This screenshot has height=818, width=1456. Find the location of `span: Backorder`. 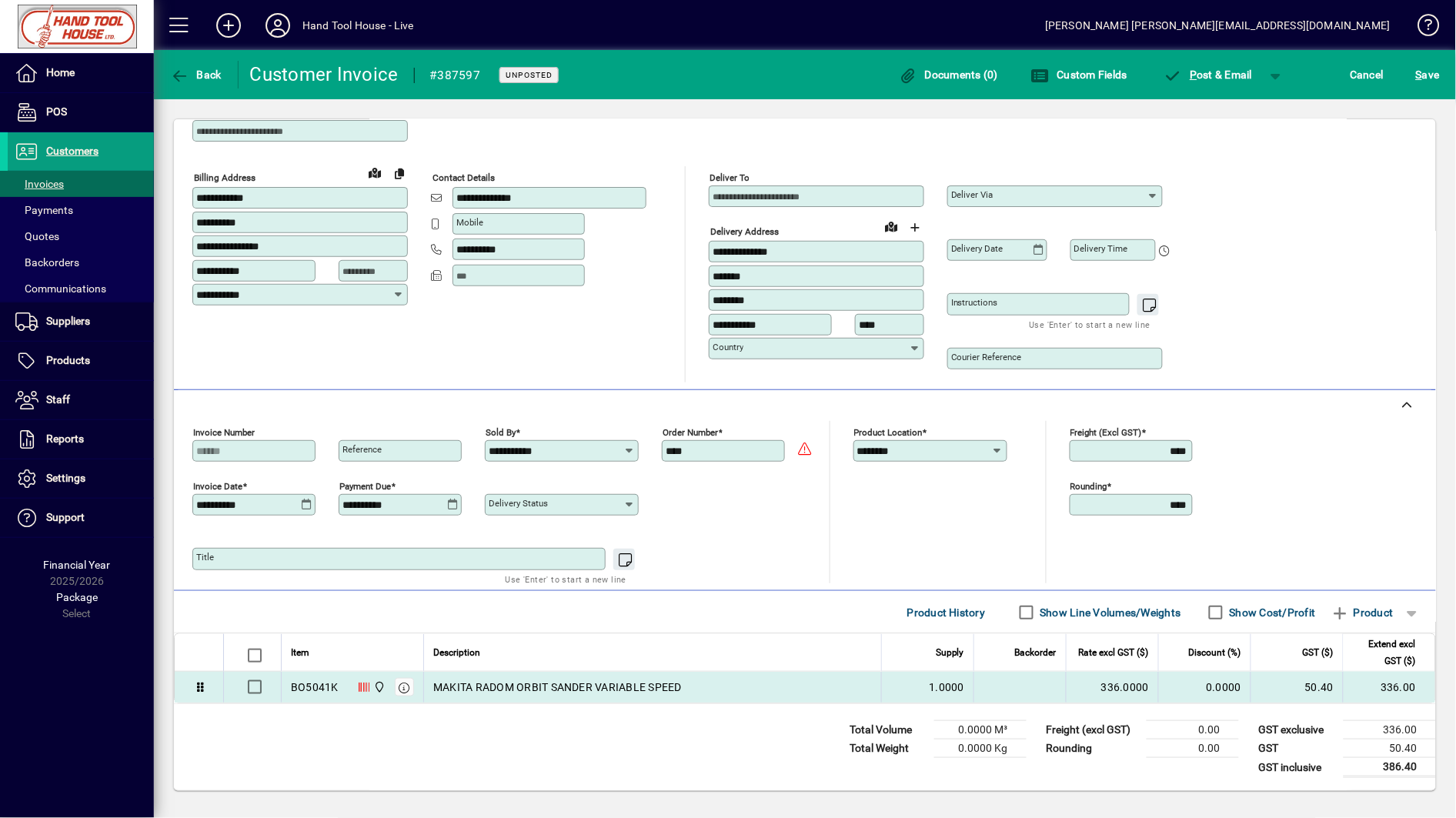

span: Backorder is located at coordinates (1036, 652).